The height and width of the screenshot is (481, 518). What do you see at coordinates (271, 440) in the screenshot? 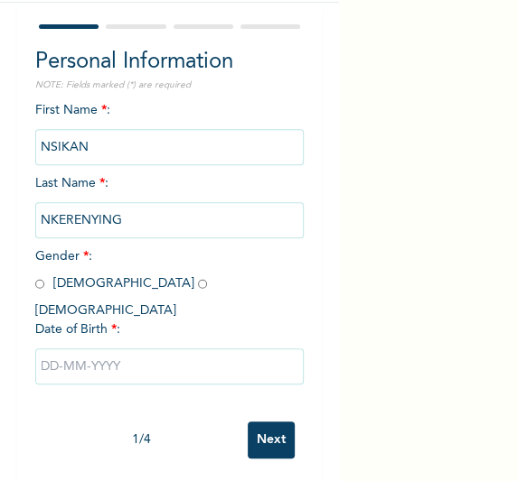
I see `input: Next` at bounding box center [271, 440].